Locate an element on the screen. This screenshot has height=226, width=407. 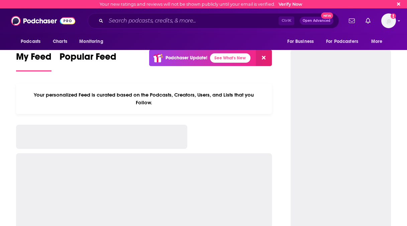
button: Open AdvancedNew is located at coordinates (317, 21).